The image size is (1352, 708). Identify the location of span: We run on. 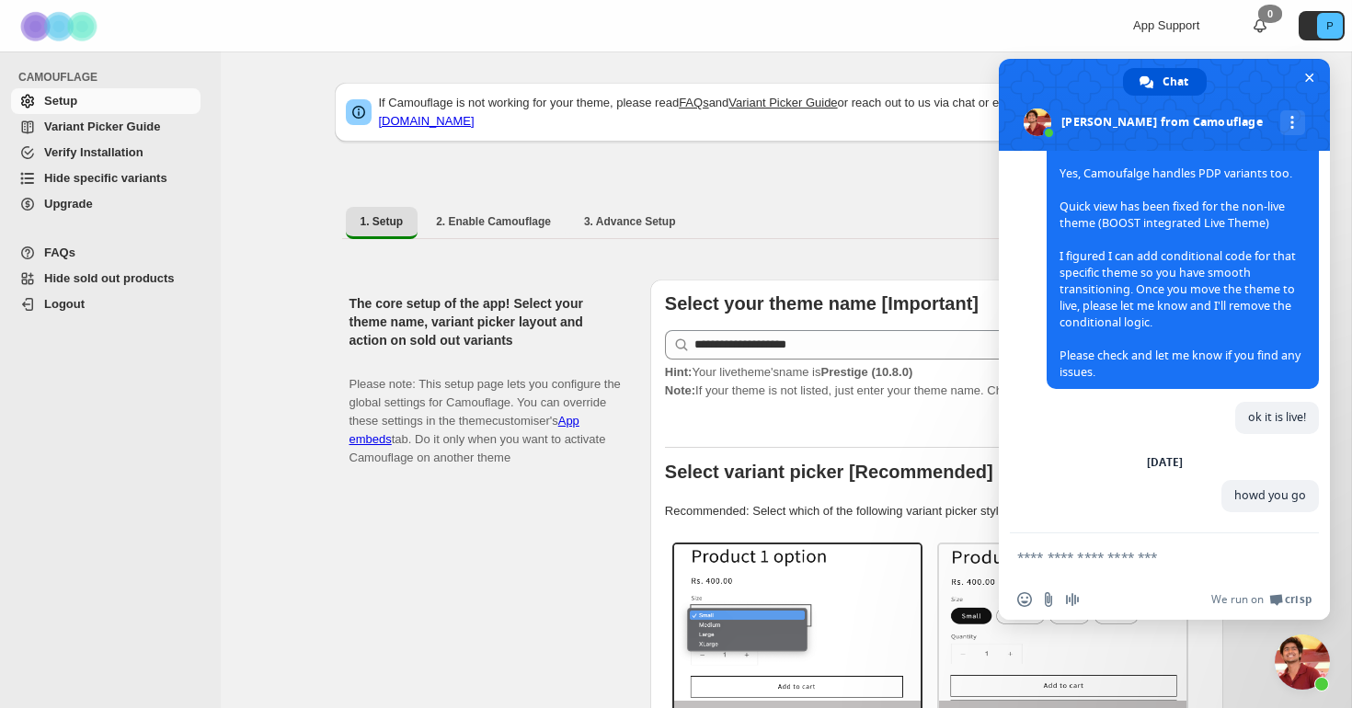
(1237, 600).